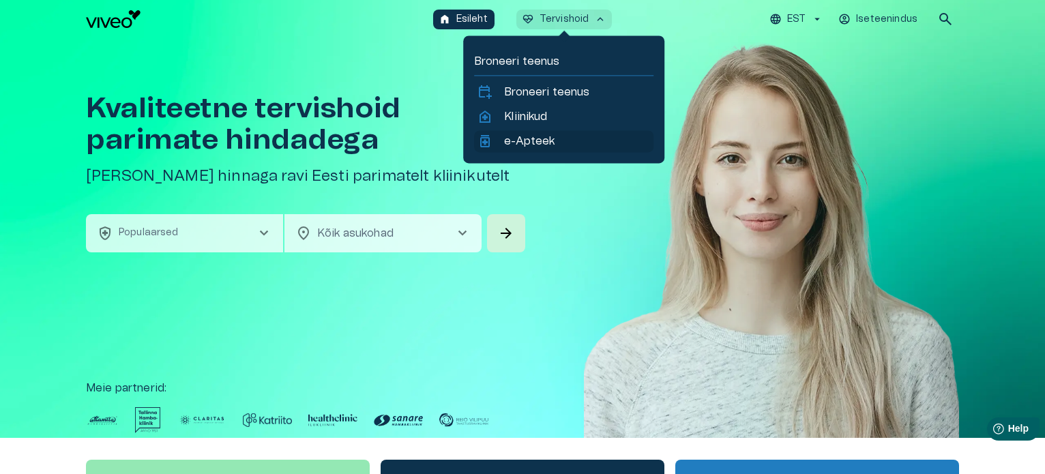 This screenshot has width=1045, height=474. Describe the element at coordinates (105, 233) in the screenshot. I see `span: health_and_safety` at that location.